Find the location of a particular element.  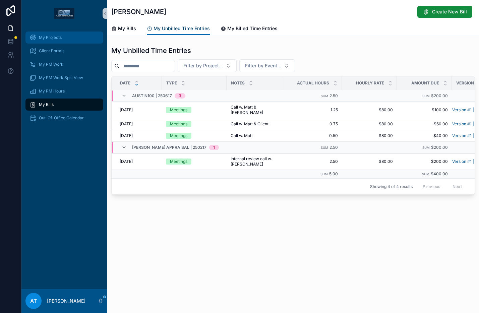

span: $400.00 is located at coordinates (439, 174).